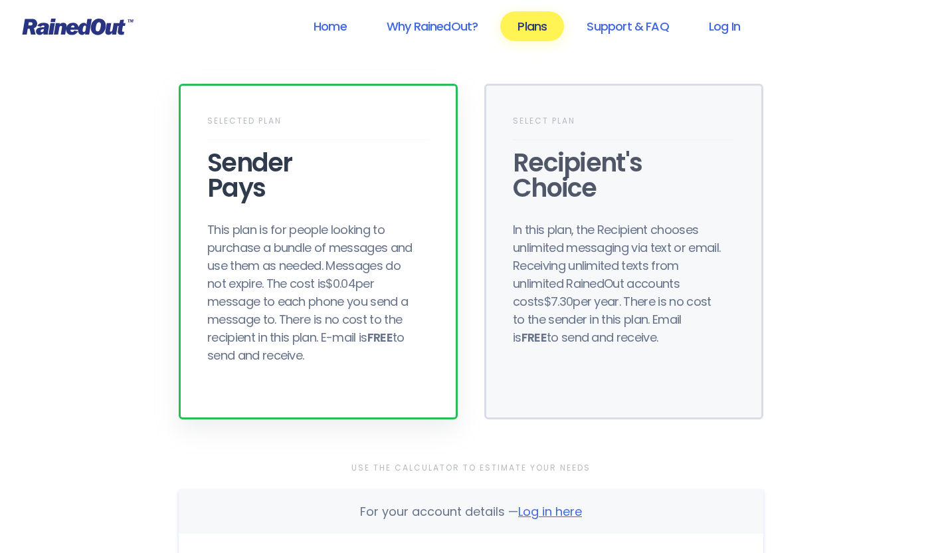 The width and height of the screenshot is (942, 553). I want to click on div: Select PlanRecipient'sChoiceIn this plan, the Recipient chooses unlimited messaging via text or e..., so click(624, 251).